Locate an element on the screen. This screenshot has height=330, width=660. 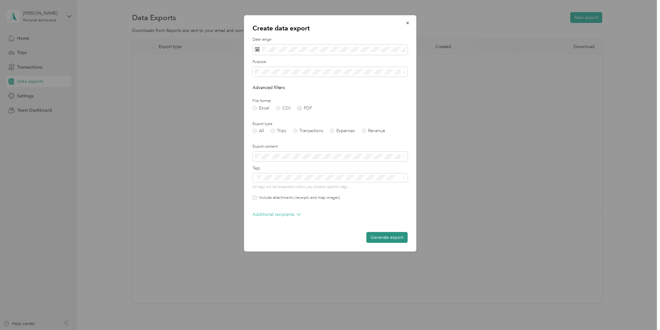
label: PDF is located at coordinates (305, 108).